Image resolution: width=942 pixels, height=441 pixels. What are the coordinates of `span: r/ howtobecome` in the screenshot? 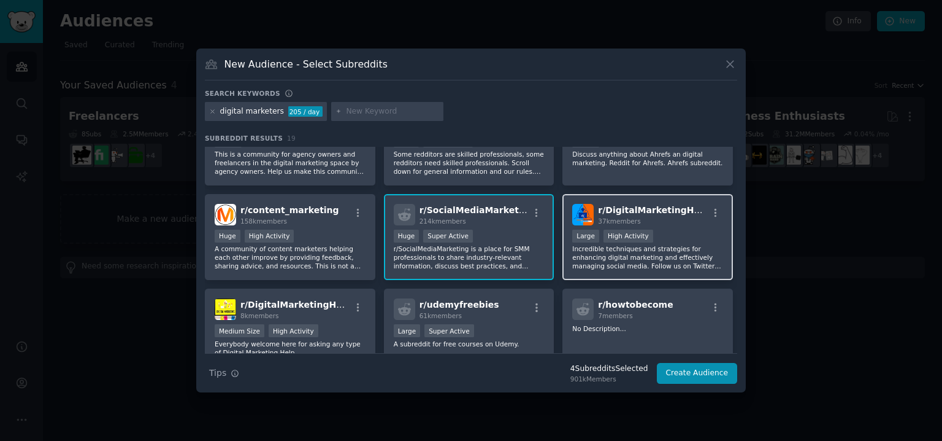 It's located at (636, 304).